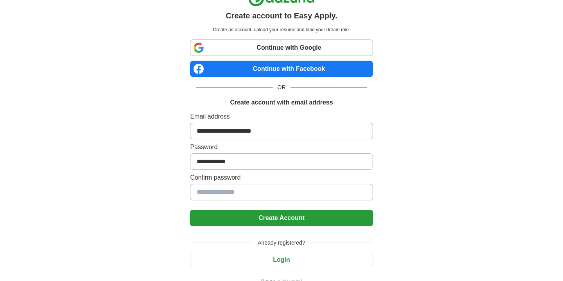  What do you see at coordinates (281, 48) in the screenshot?
I see `a: Continue with Google` at bounding box center [281, 48].